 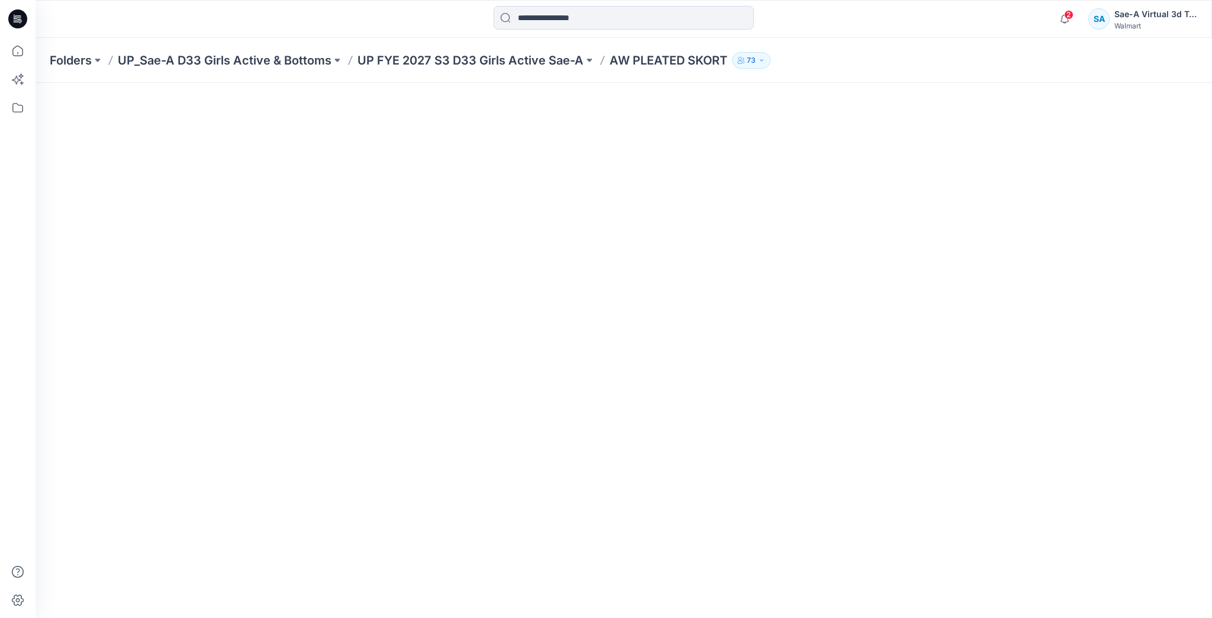 I want to click on div: SA, so click(x=1099, y=19).